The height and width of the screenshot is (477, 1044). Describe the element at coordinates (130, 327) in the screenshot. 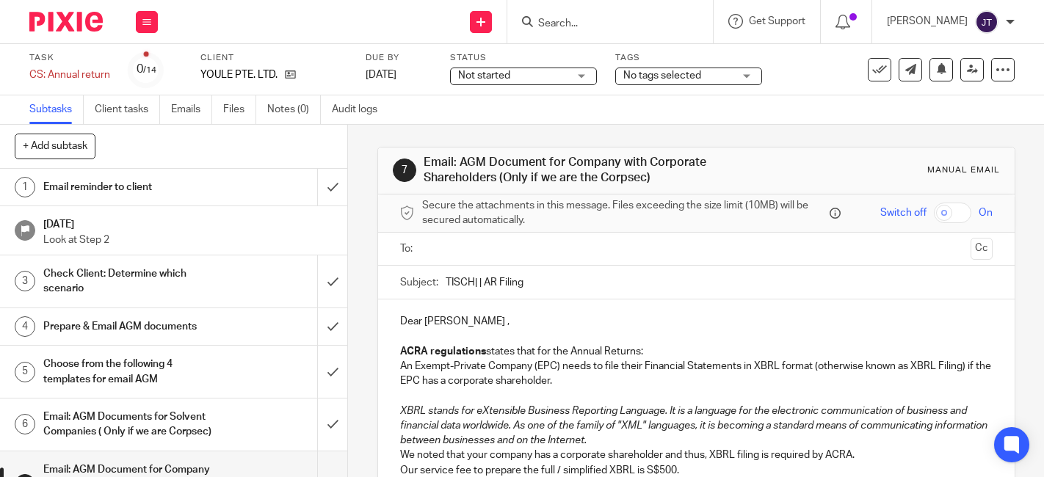

I see `h1: Prepare & Email AGM documents` at that location.